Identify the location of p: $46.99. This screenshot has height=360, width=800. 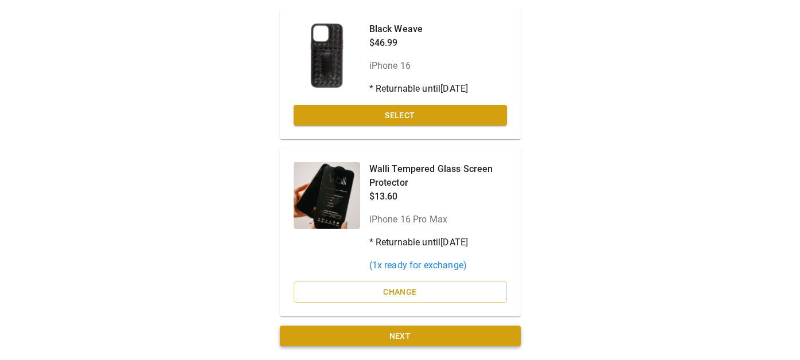
(419, 43).